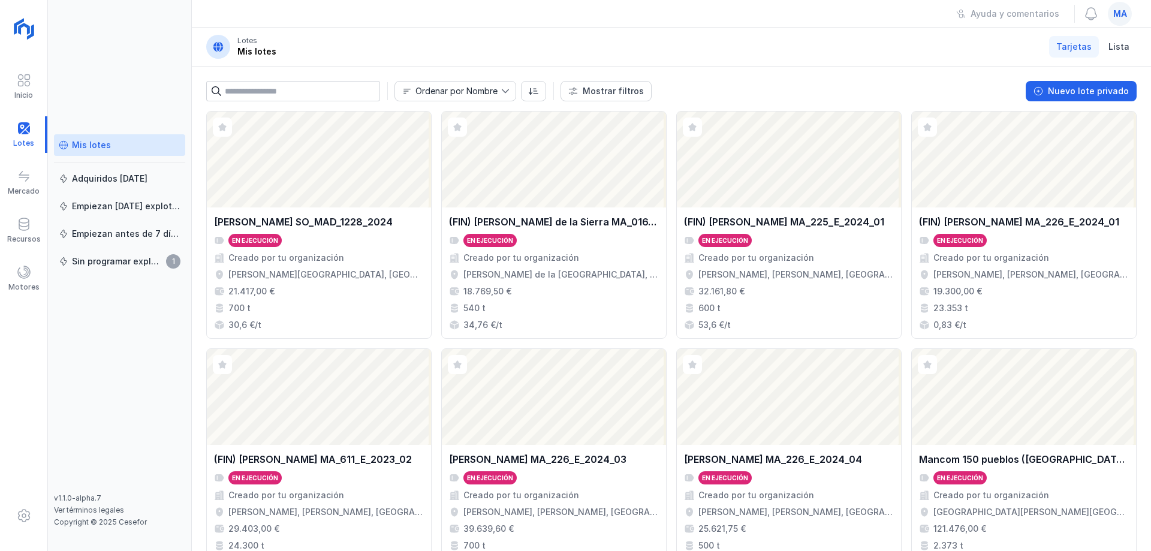 The height and width of the screenshot is (551, 1151). I want to click on div: Copyright © 2025 Cesefor, so click(119, 522).